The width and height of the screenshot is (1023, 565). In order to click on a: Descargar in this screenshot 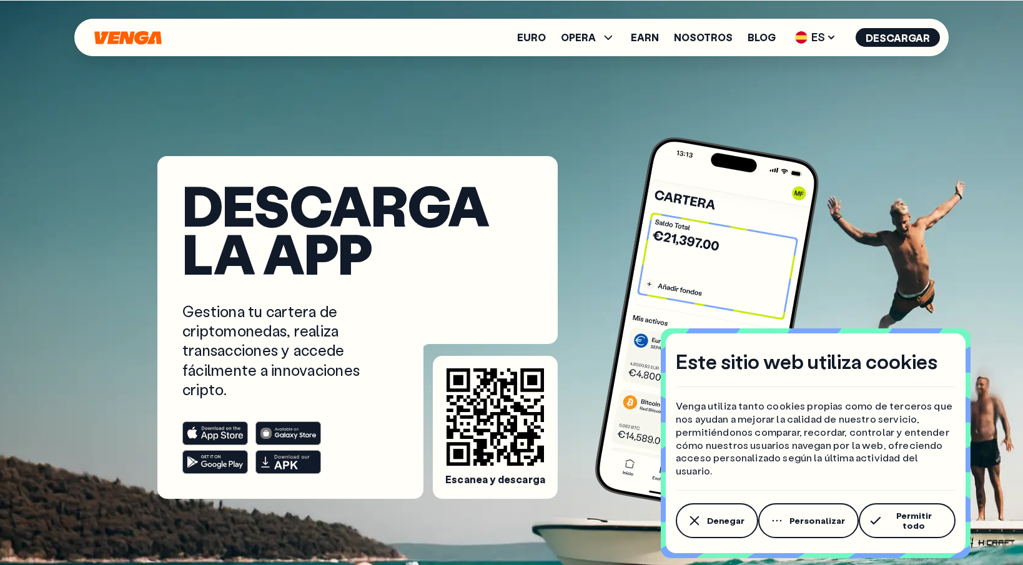, I will do `click(897, 37)`.